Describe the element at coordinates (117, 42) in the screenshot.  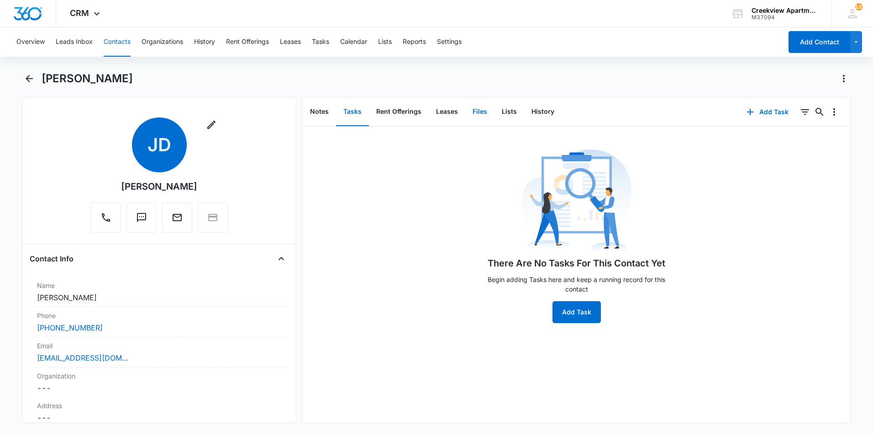
I see `button: Contacts` at that location.